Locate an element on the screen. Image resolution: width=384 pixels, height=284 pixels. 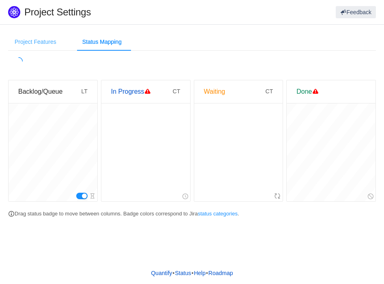
a: Quantify is located at coordinates (161, 273).